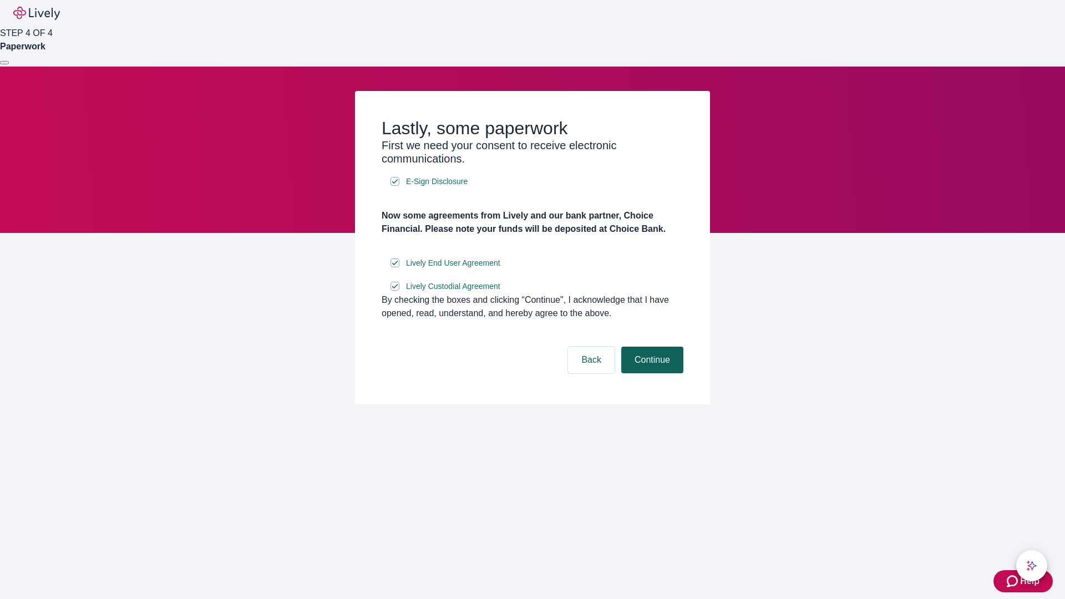 The height and width of the screenshot is (599, 1065). What do you see at coordinates (1022, 581) in the screenshot?
I see `button: Zendesk support iconHelp` at bounding box center [1022, 581].